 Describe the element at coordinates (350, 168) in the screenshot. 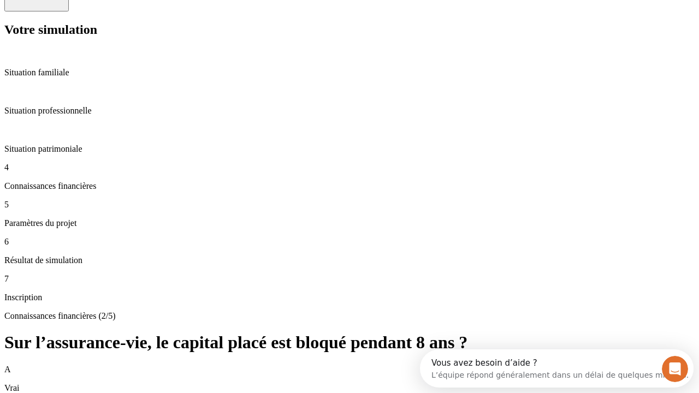

I see `p: 4` at that location.